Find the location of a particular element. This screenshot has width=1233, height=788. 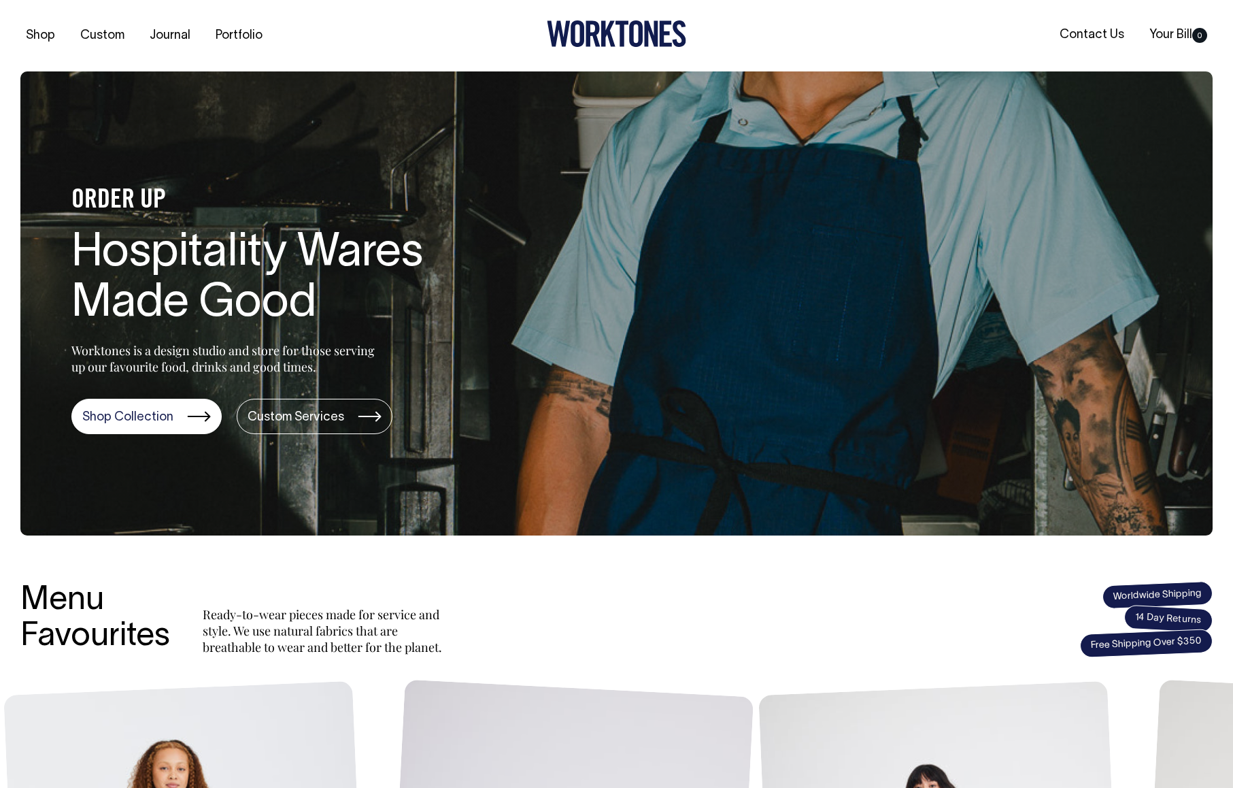

h4: ORDER UP is located at coordinates (289, 201).